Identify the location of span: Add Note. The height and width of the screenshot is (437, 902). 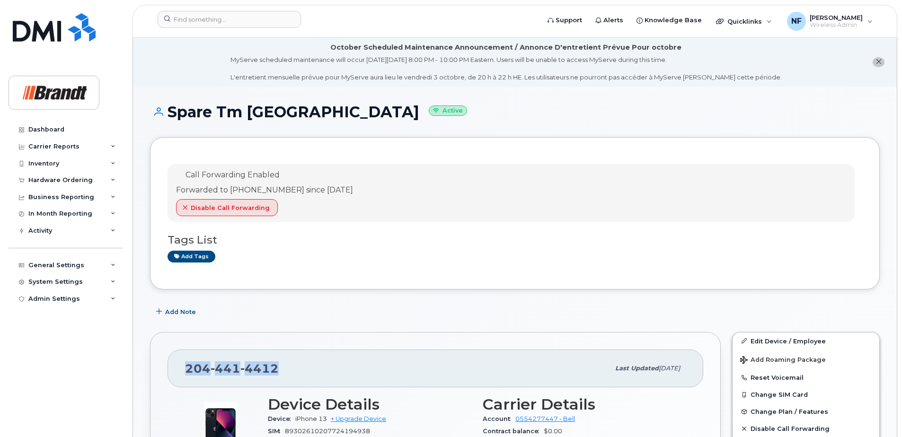
(180, 312).